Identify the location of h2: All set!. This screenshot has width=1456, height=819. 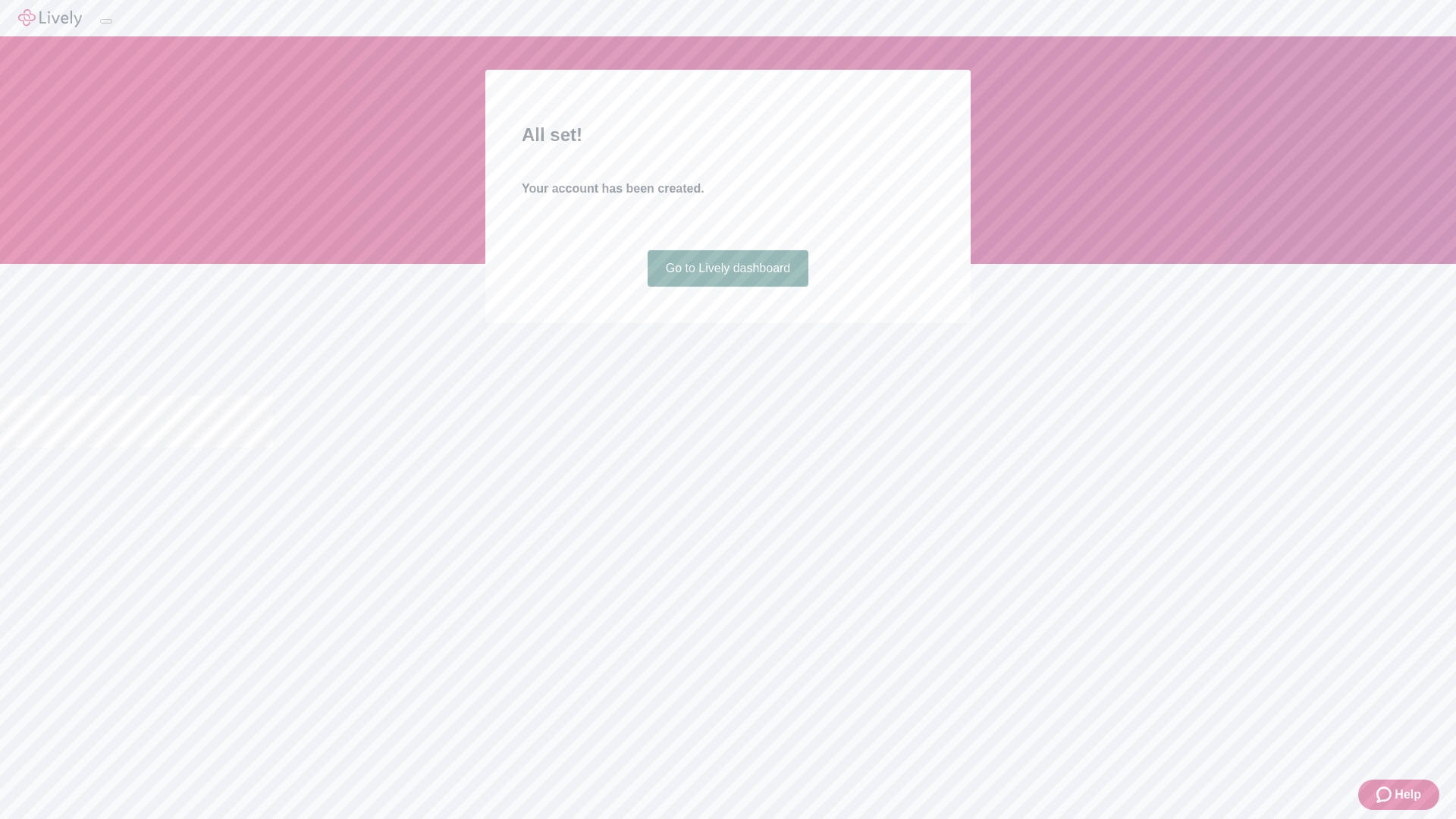
(728, 135).